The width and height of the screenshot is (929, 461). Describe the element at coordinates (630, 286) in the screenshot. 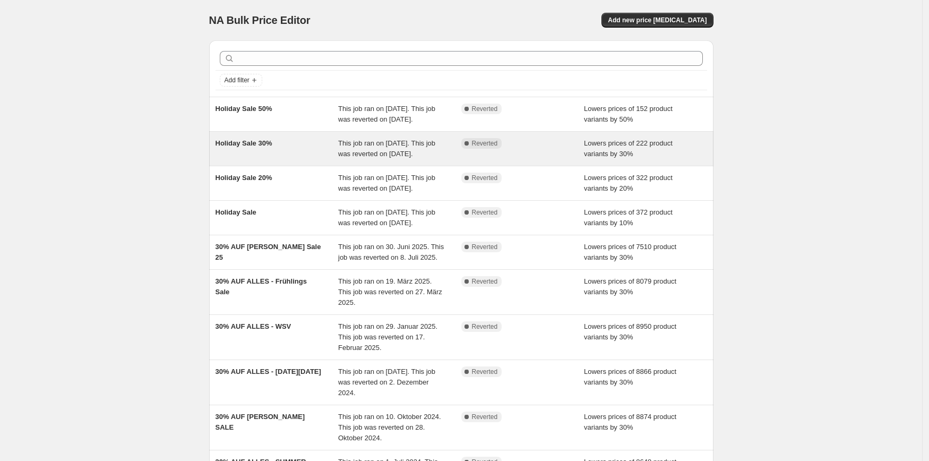

I see `span: Lowers prices of 8079 product variants by 30%` at that location.